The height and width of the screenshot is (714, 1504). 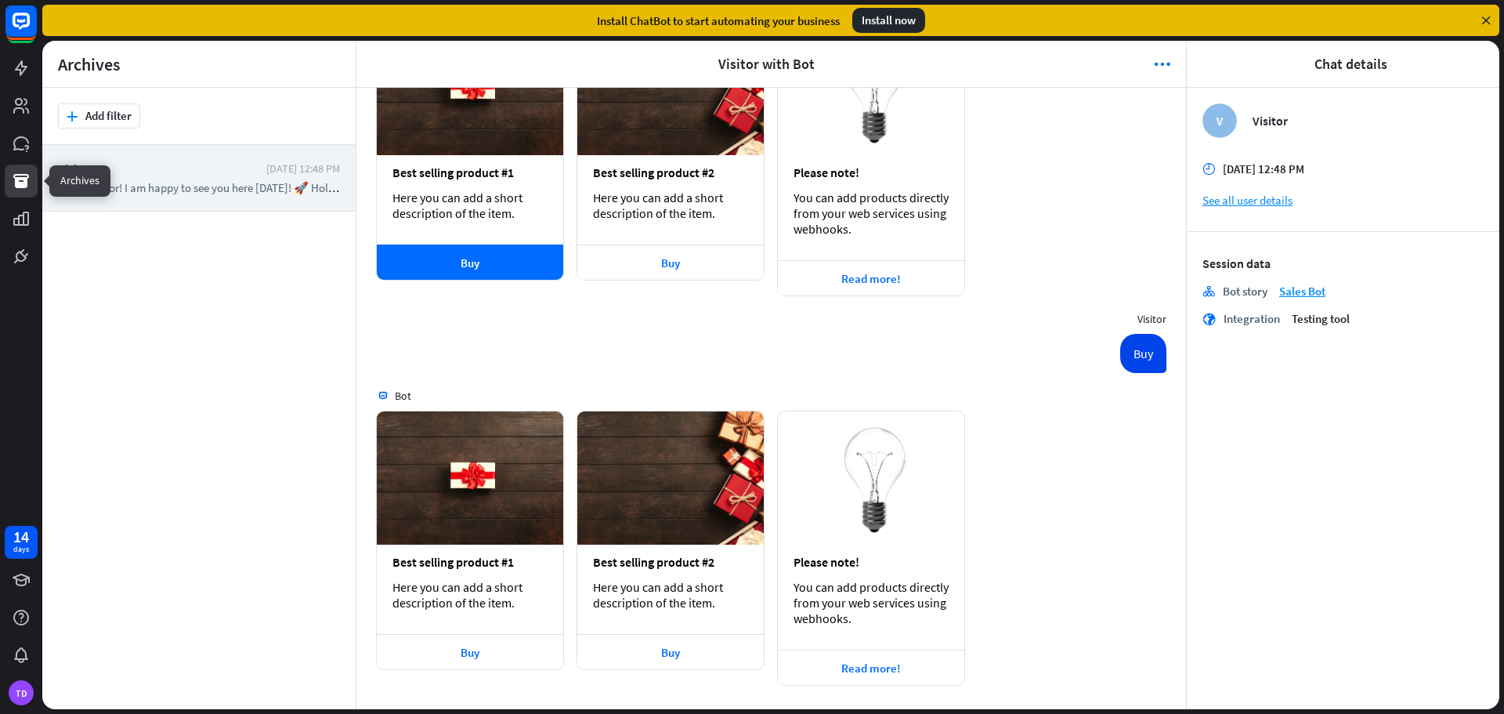 I want to click on i: plus, so click(x=72, y=116).